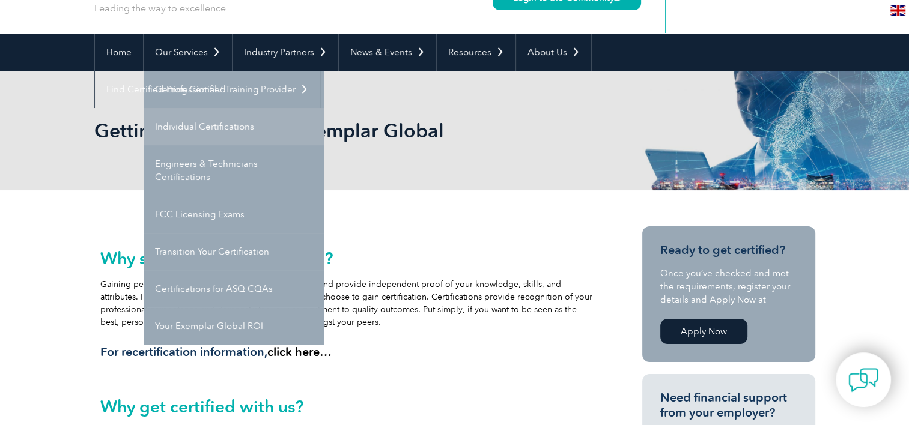  I want to click on div: Gaining personnel certification will enhance your career and provide independent proof of your kn..., so click(347, 304).